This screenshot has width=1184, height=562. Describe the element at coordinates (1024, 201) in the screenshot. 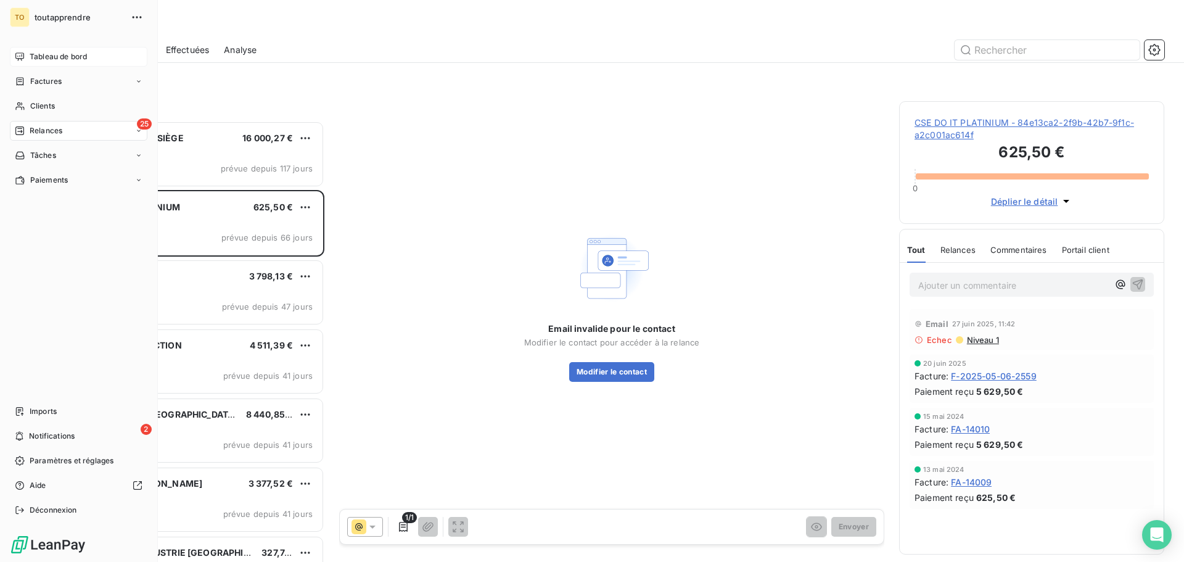

I see `span: Déplier le détail` at that location.